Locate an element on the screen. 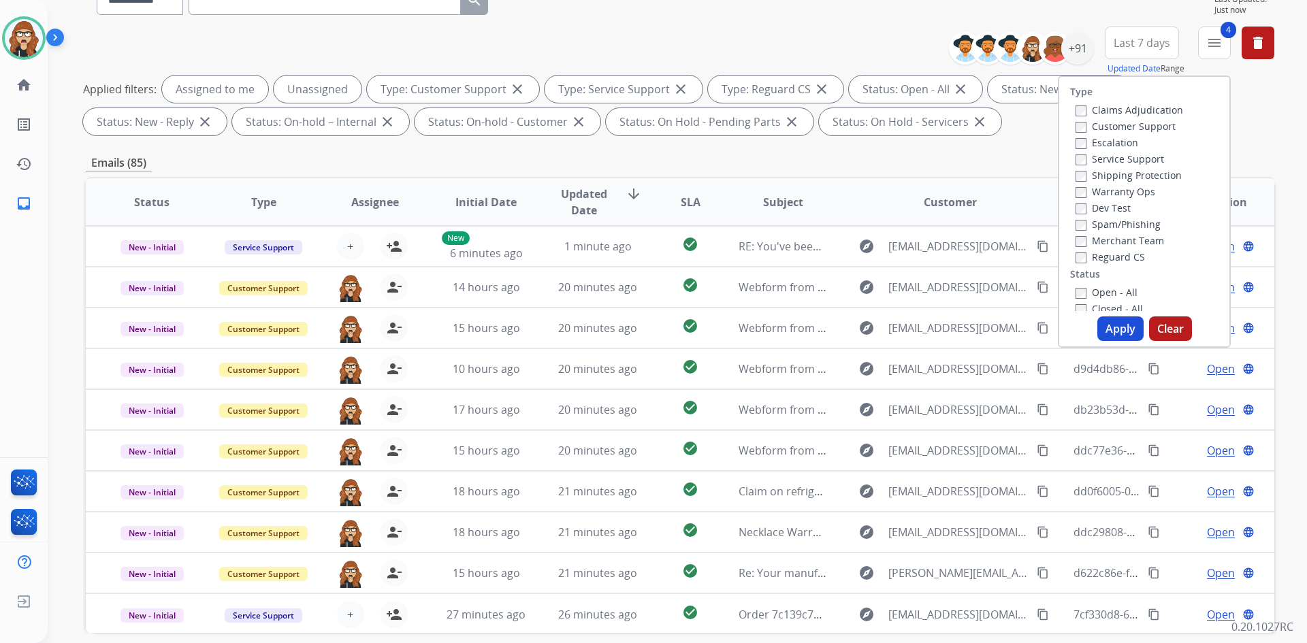 Image resolution: width=1307 pixels, height=643 pixels. label: Type is located at coordinates (1081, 92).